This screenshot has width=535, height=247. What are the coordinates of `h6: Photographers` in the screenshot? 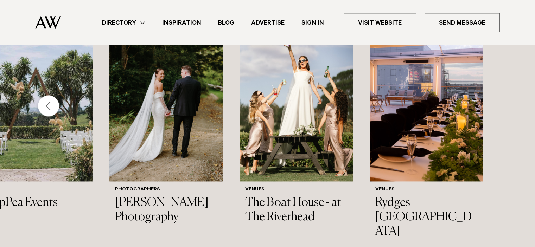 It's located at (166, 190).